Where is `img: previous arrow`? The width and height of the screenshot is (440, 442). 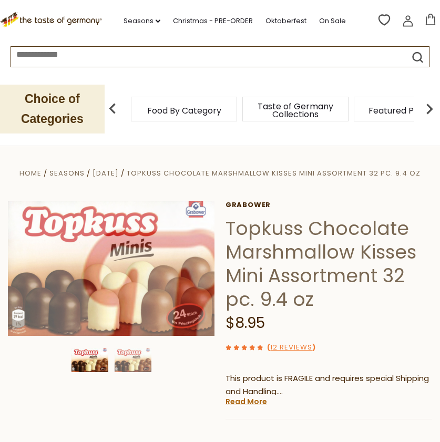
img: previous arrow is located at coordinates (112, 109).